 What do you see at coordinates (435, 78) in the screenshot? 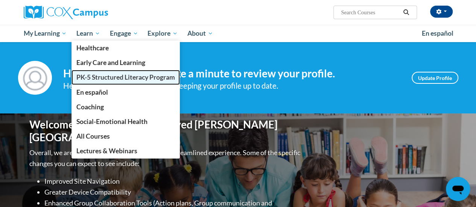
I see `a: Update Profile` at bounding box center [435, 78].